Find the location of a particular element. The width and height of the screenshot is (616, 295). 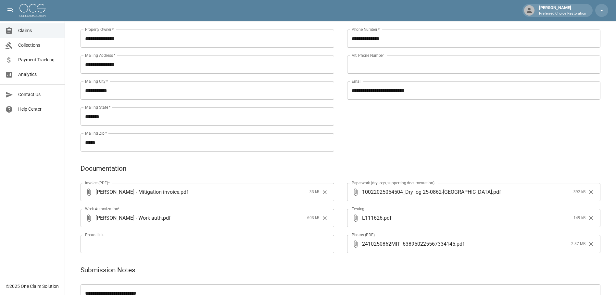

label: Paperwork (dry logs, supporting documentation) is located at coordinates (393, 183).